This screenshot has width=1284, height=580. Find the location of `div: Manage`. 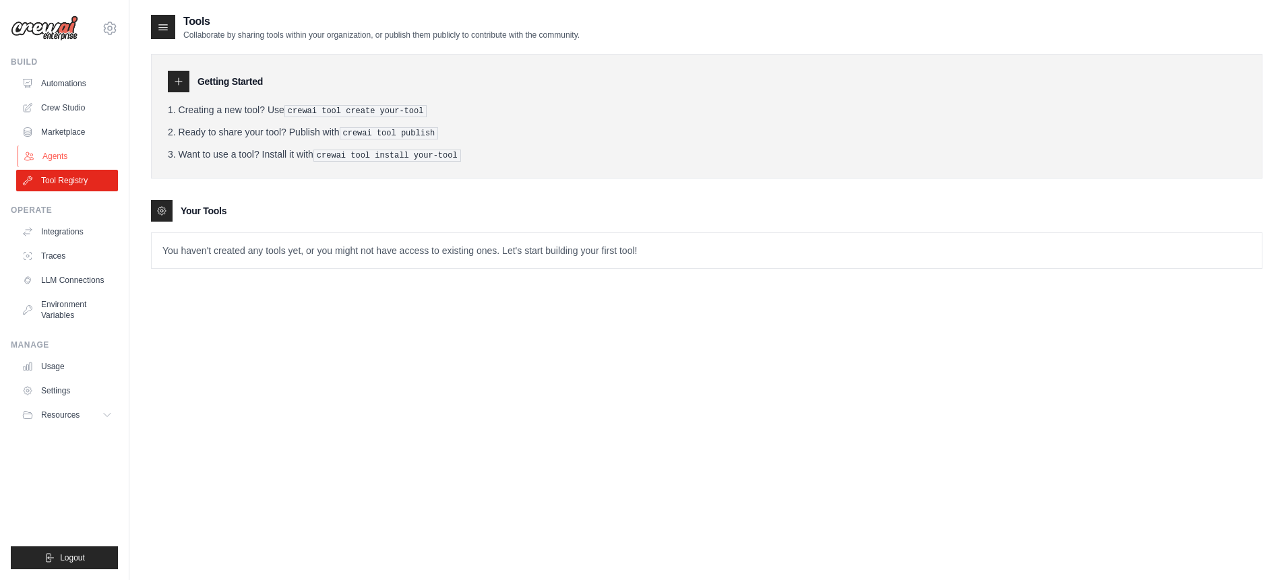

div: Manage is located at coordinates (64, 345).